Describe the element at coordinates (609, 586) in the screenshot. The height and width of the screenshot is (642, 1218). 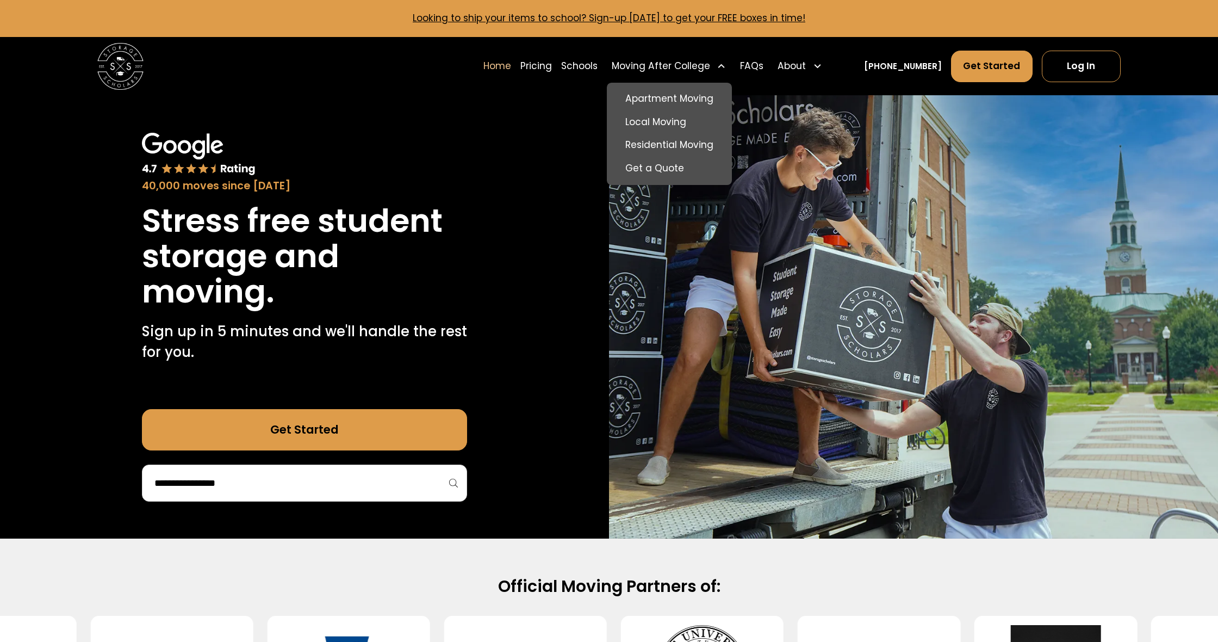
I see `h2: Official Moving Partners of:` at that location.